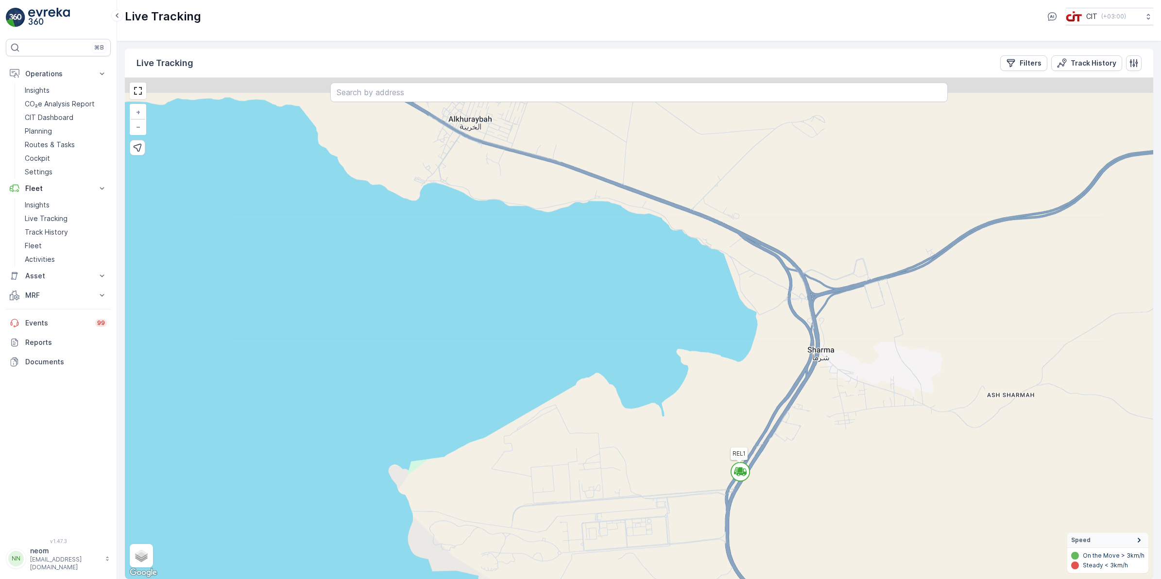 This screenshot has height=579, width=1161. I want to click on p: Routes & Tasks, so click(50, 145).